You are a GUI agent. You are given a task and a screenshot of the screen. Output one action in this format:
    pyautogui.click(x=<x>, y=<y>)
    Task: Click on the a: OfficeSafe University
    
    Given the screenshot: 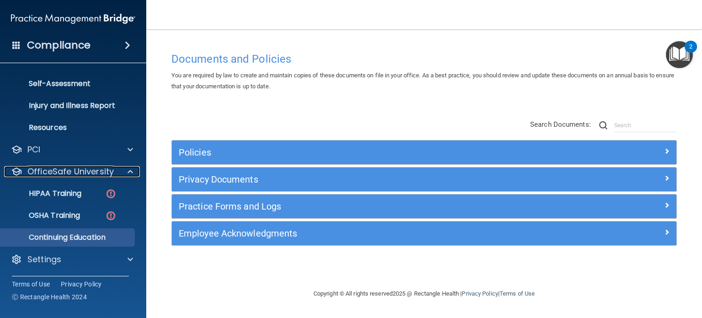 What is the action you would take?
    pyautogui.click(x=72, y=171)
    